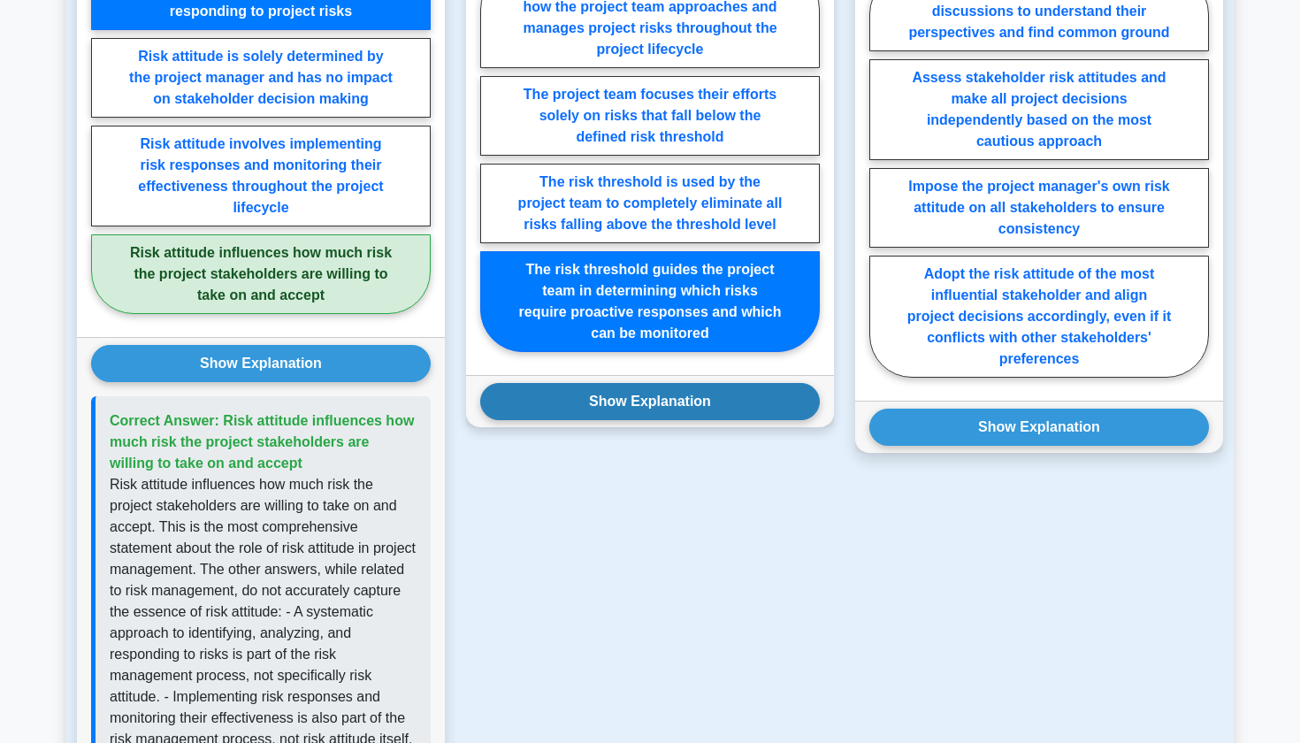 The image size is (1300, 743). Describe the element at coordinates (1039, 208) in the screenshot. I see `label: Impose the project manager's own risk attitude on all stakeholders to ensure consistency` at that location.